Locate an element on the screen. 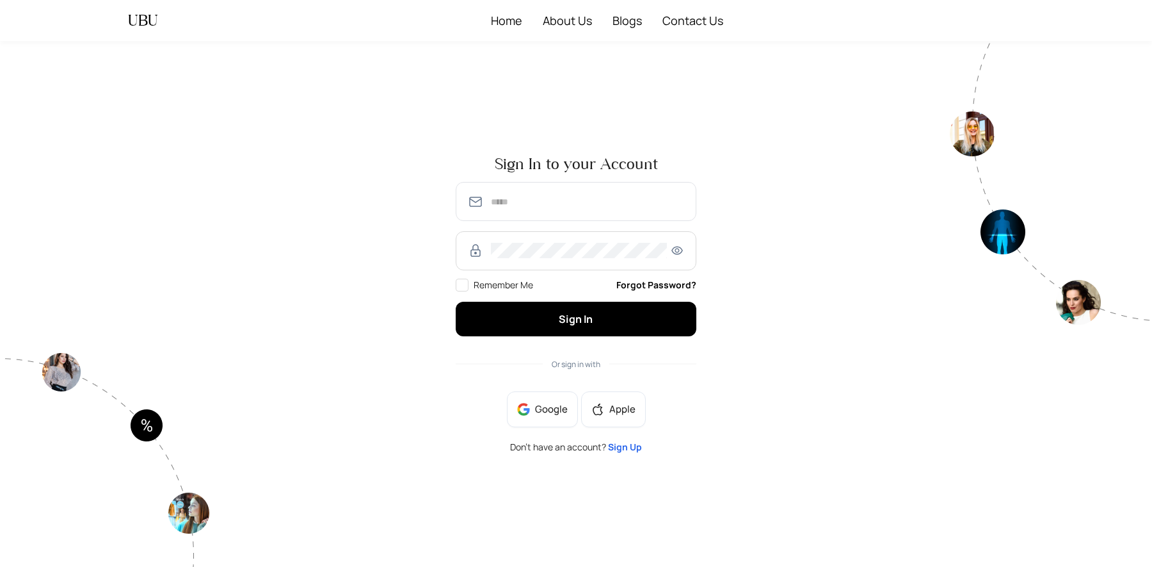 Image resolution: width=1152 pixels, height=567 pixels. img: RzWbU6KsXbv8M5bTtlu7p38kHlzSfb4MlcTUAAAAASUVORK5CYII= is located at coordinates (476, 250).